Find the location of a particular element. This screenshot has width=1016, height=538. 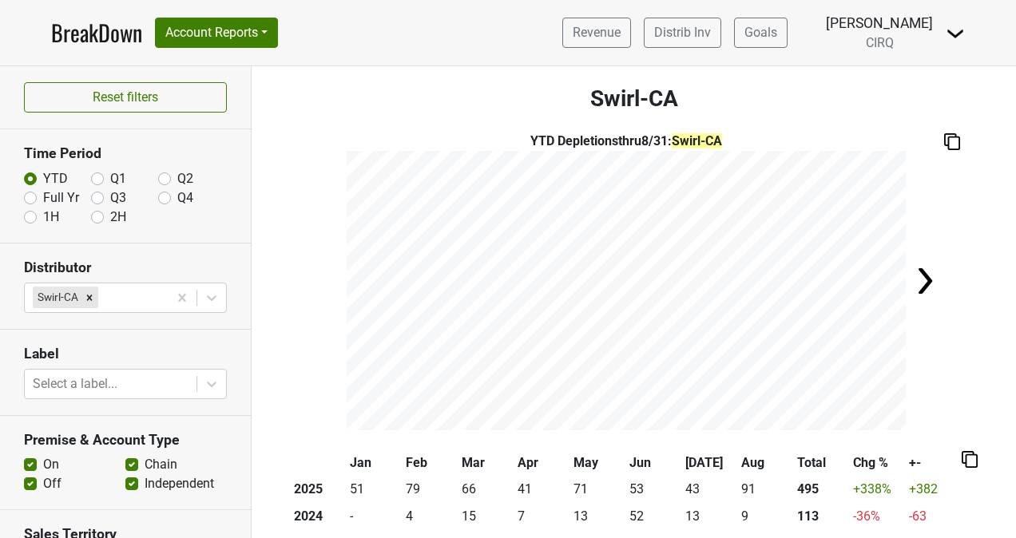

h3: Swirl-CA is located at coordinates (634, 99).